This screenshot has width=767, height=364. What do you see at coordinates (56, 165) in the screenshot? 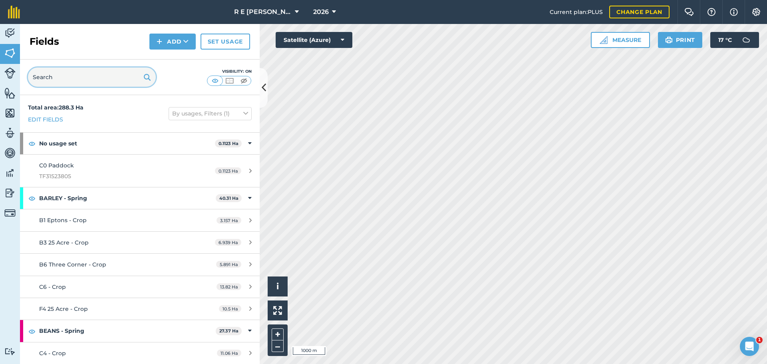
I see `span: C0 Paddock` at bounding box center [56, 165].